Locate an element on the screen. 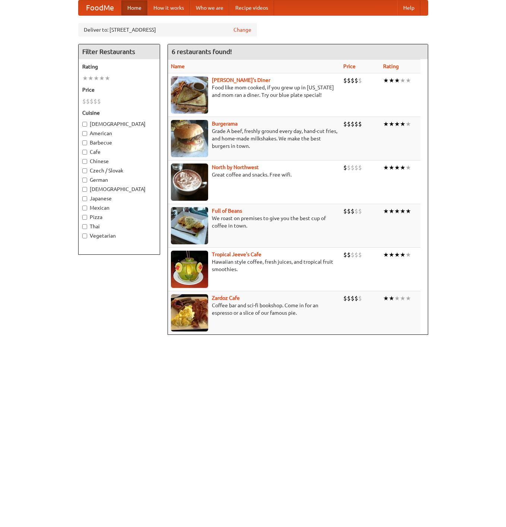  label: Pizza is located at coordinates (119, 217).